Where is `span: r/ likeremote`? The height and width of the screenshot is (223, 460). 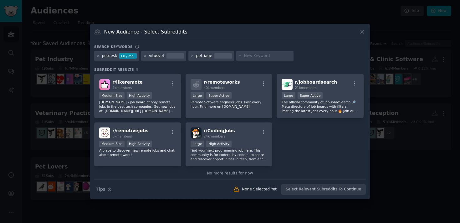 span: r/ likeremote is located at coordinates (127, 82).